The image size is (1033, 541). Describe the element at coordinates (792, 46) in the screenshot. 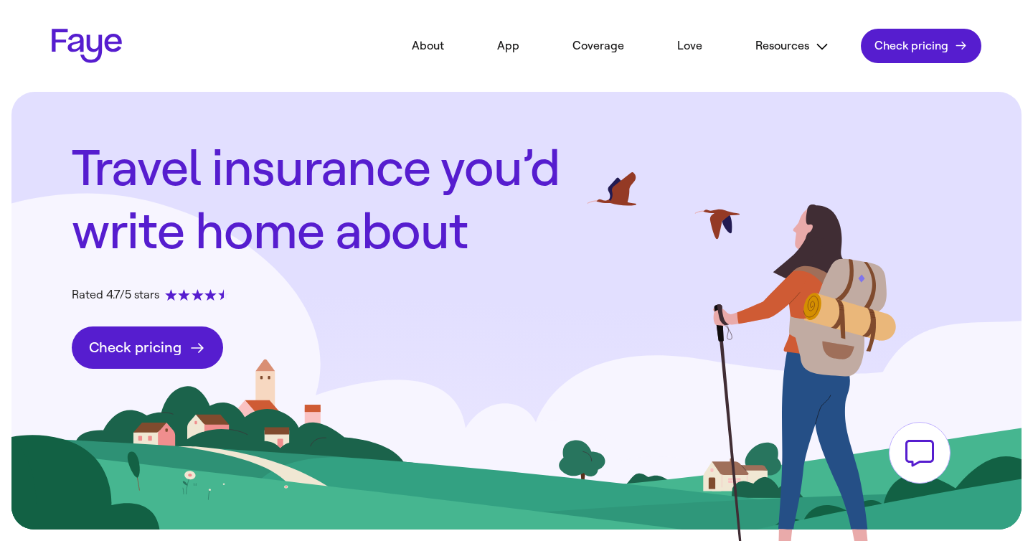

I see `button: Resources` at that location.